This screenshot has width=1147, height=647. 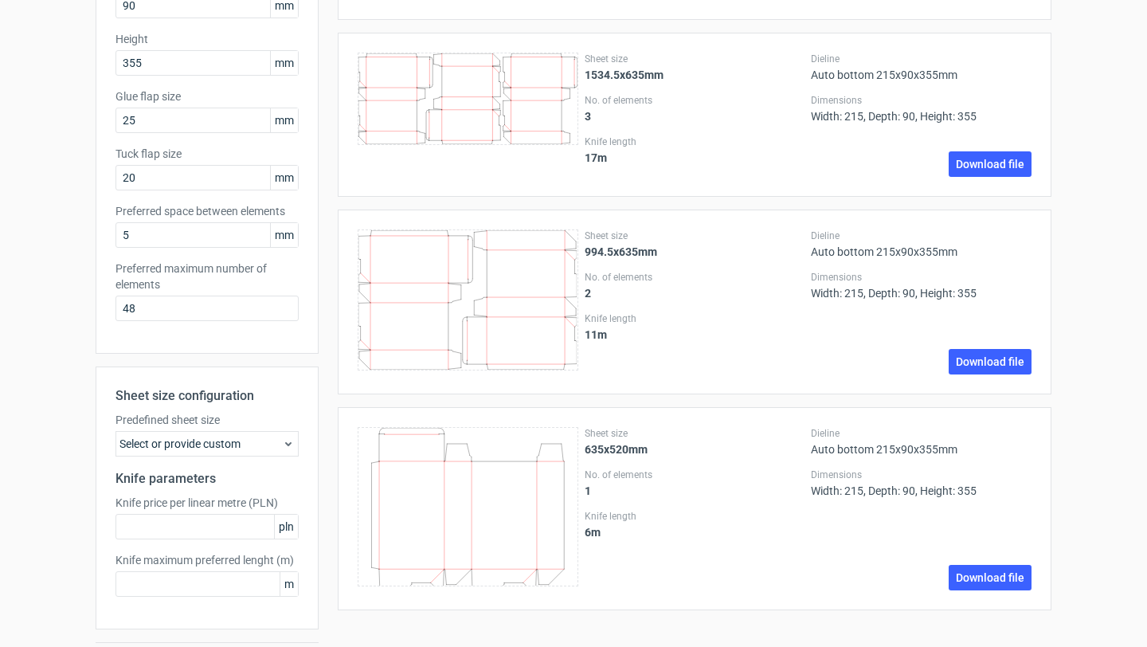 What do you see at coordinates (623, 75) in the screenshot?
I see `strong: 1534.5x635mm` at bounding box center [623, 75].